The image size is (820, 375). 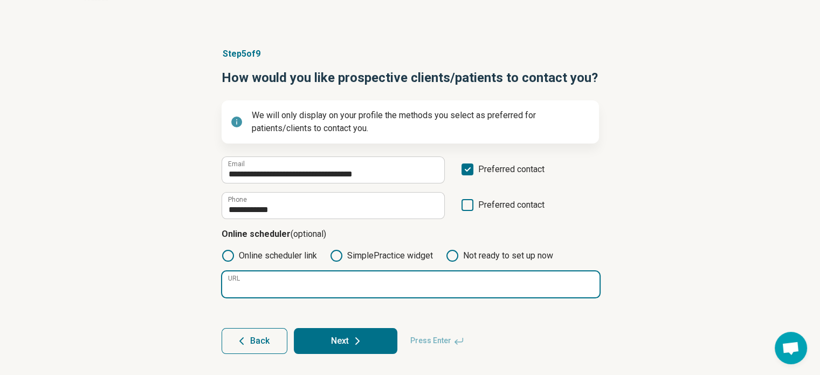 What do you see at coordinates (410, 54) in the screenshot?
I see `p: Step 5 of 9` at bounding box center [410, 54].